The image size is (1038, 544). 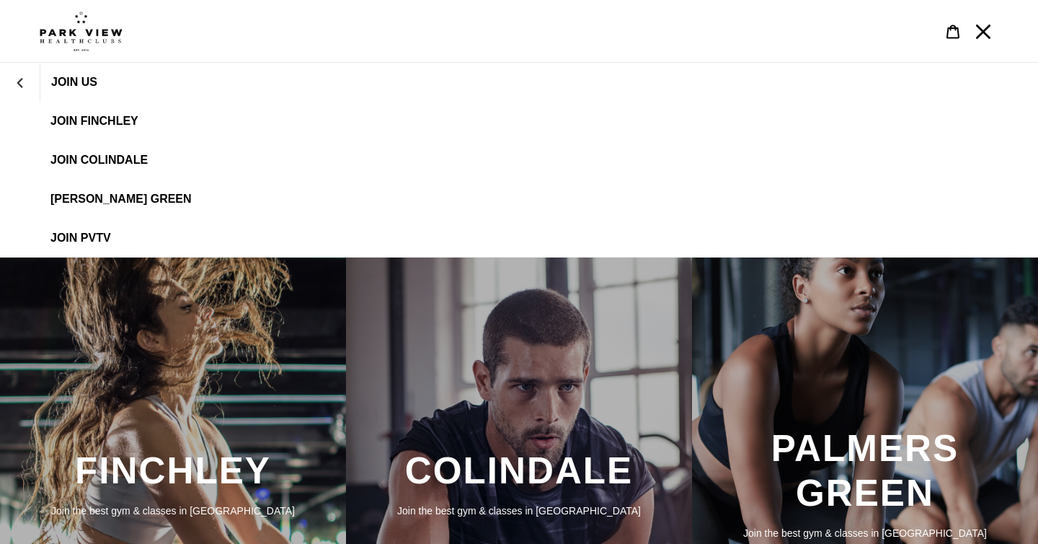 I want to click on h3: FINCHLEY, so click(x=173, y=470).